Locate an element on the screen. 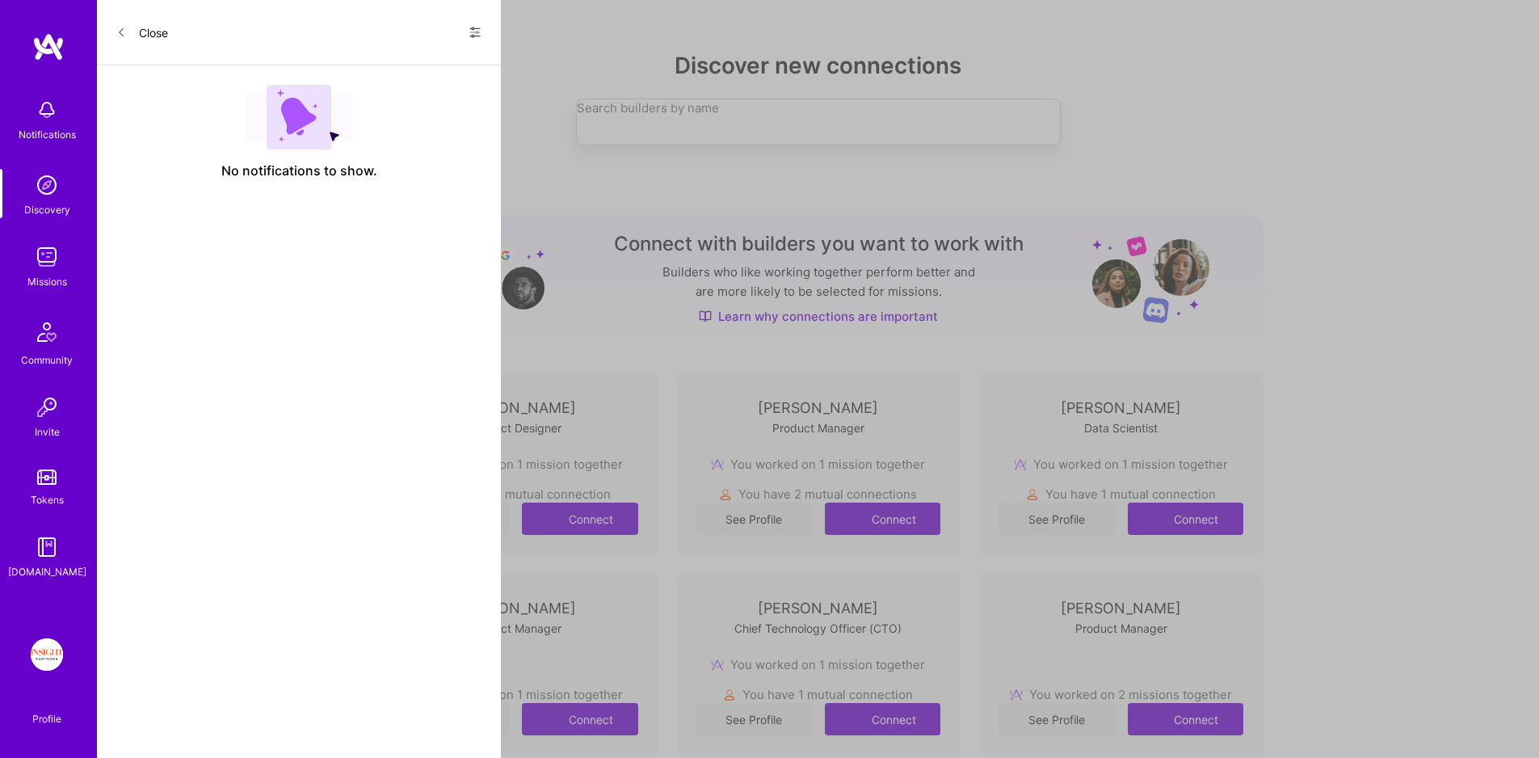 This screenshot has width=1539, height=758. img: empty is located at coordinates (299, 117).